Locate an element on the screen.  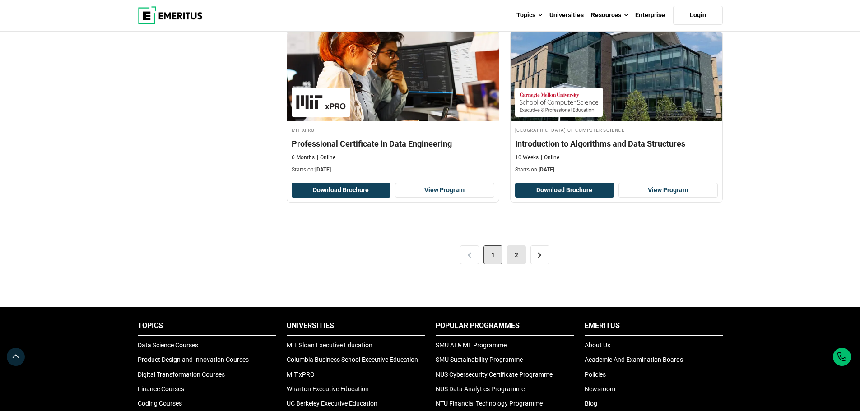
img: Professional Certificate in Data Engineering | Online Data Science and Analytics Course is located at coordinates (393, 76).